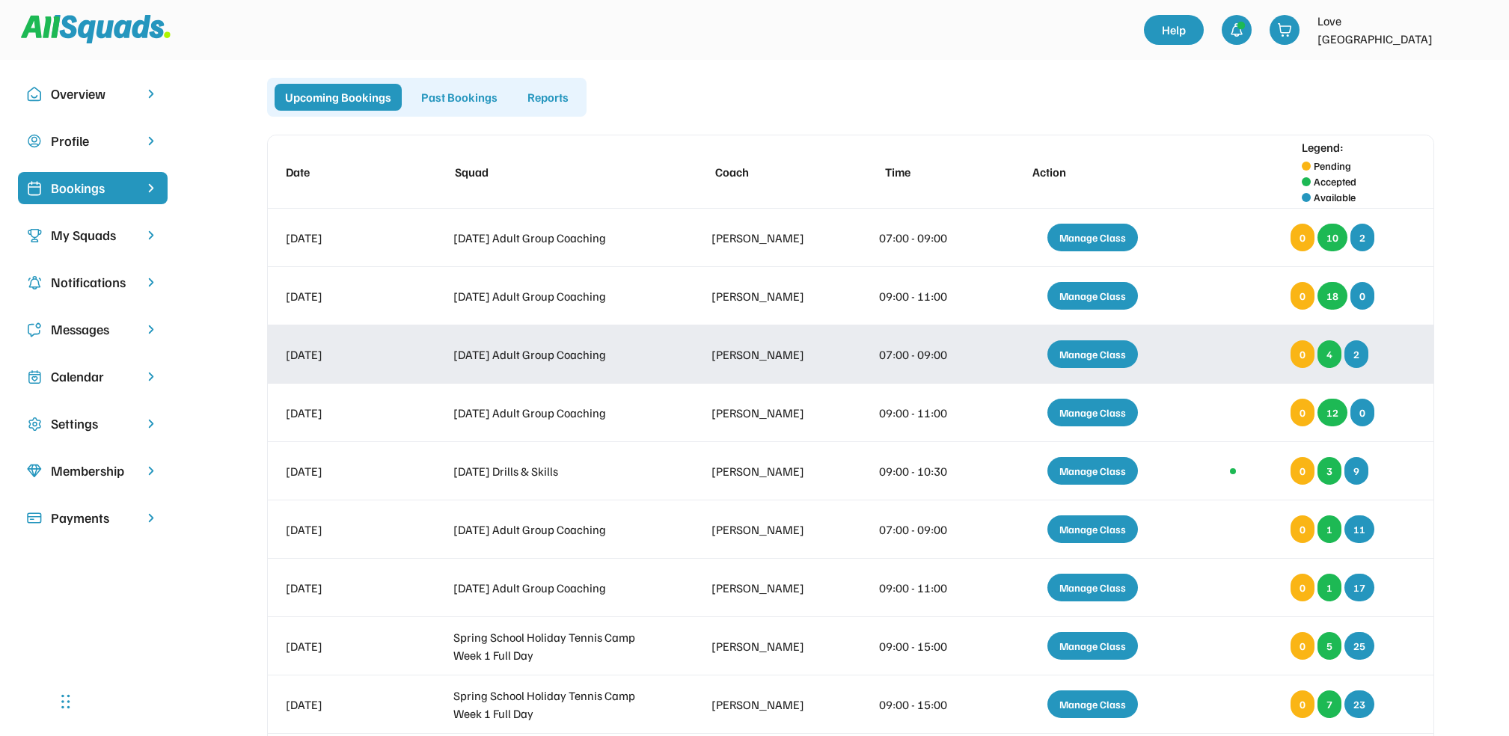  Describe the element at coordinates (93, 423) in the screenshot. I see `div: Settings` at that location.